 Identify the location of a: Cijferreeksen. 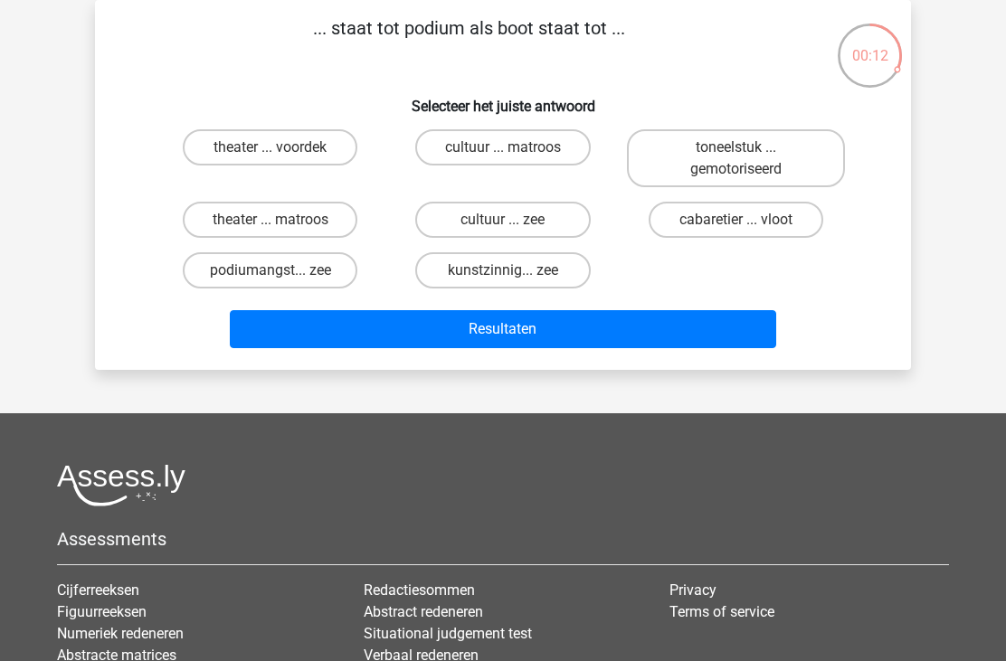
(98, 590).